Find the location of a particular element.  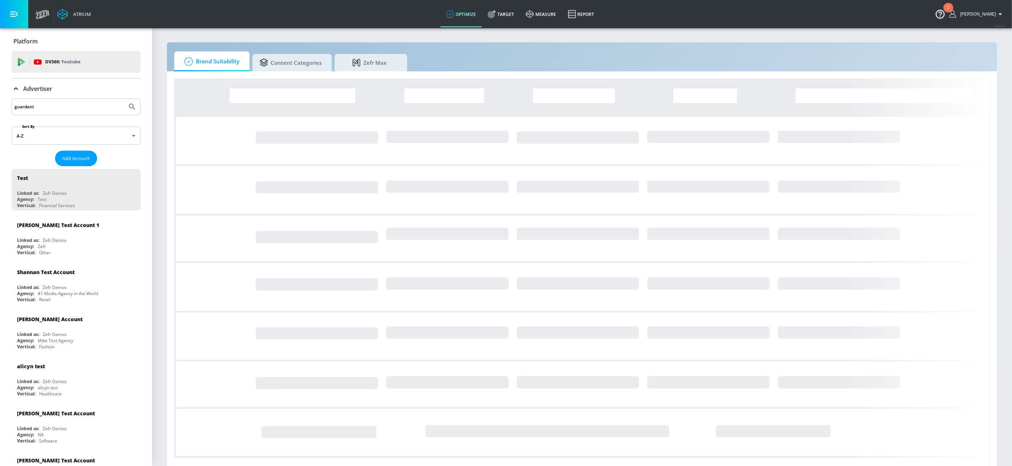

p: Platform is located at coordinates (25, 41).